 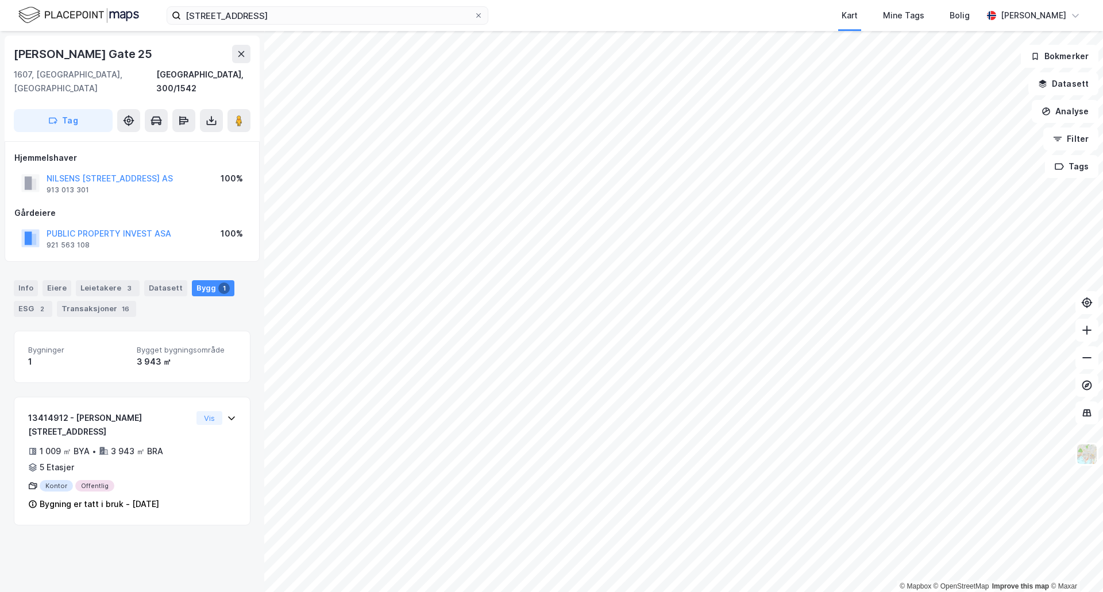 I want to click on button: Filter, so click(x=1071, y=139).